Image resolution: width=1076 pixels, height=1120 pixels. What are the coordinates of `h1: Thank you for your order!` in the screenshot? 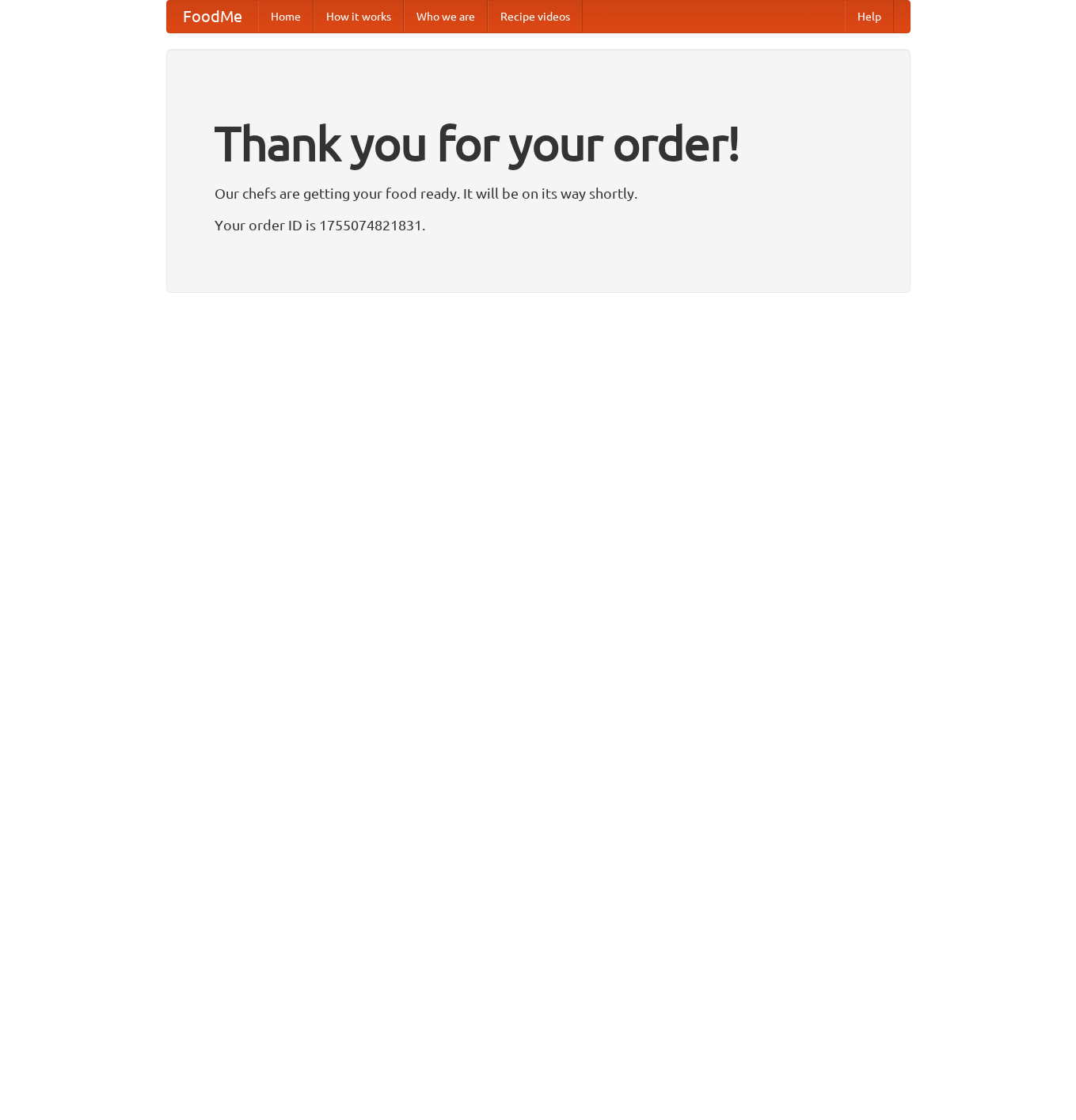 It's located at (538, 143).